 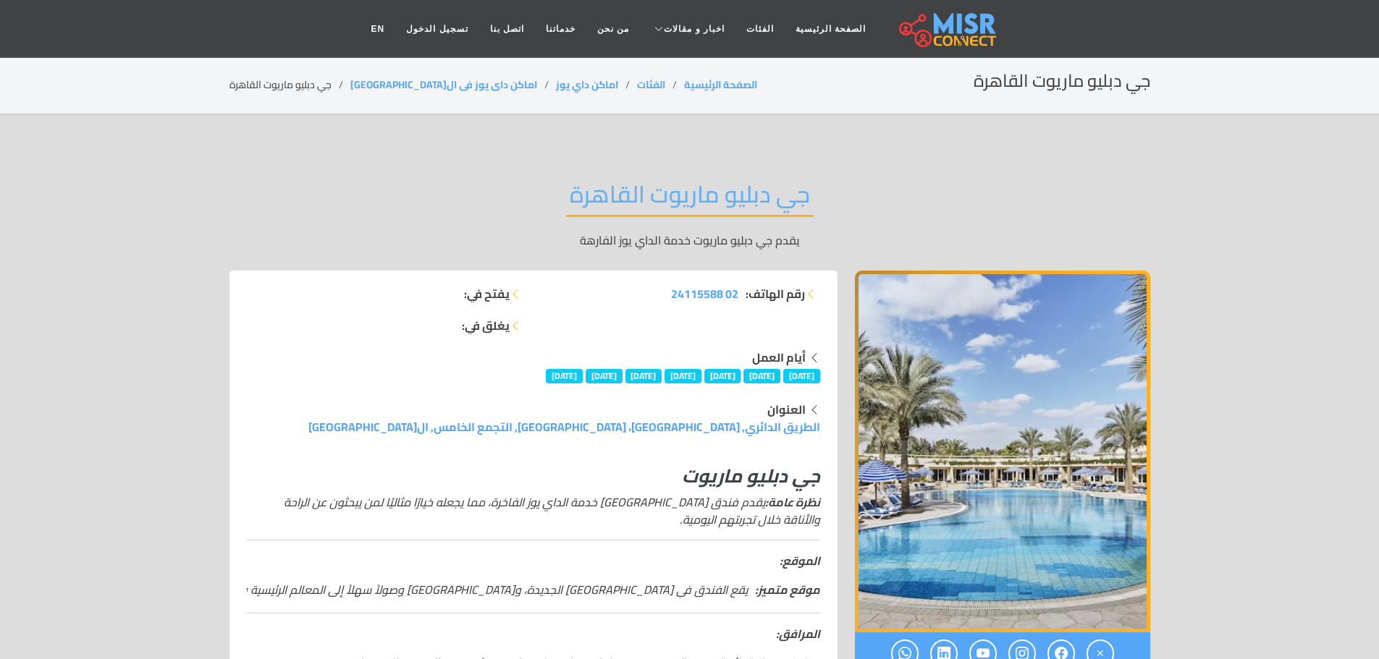 I want to click on strong: الموقع:, so click(x=800, y=561).